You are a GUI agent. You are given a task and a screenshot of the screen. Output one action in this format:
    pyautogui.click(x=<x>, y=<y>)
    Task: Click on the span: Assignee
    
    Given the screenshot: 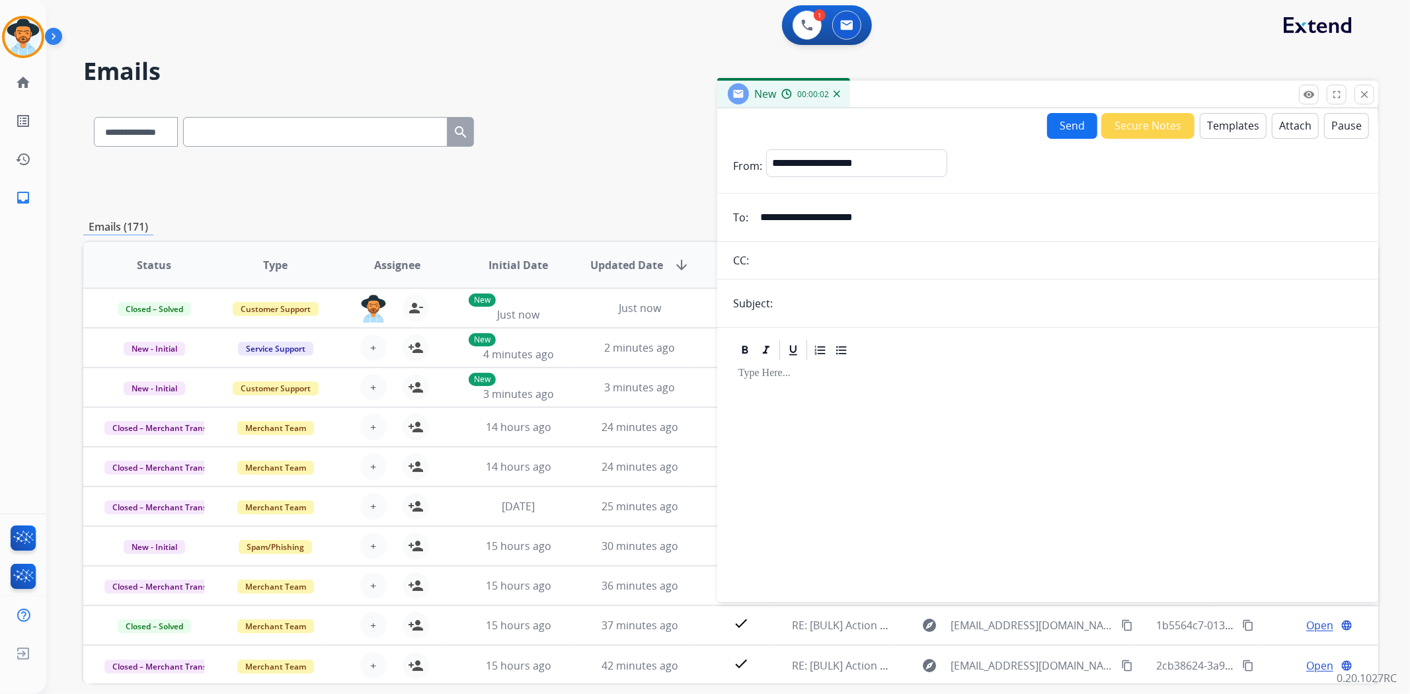 What is the action you would take?
    pyautogui.click(x=397, y=265)
    